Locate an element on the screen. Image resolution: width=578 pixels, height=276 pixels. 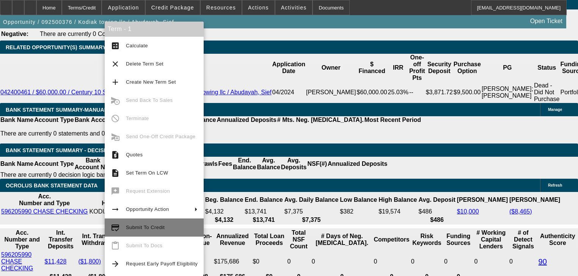
a: ($8,465) is located at coordinates (521, 212).